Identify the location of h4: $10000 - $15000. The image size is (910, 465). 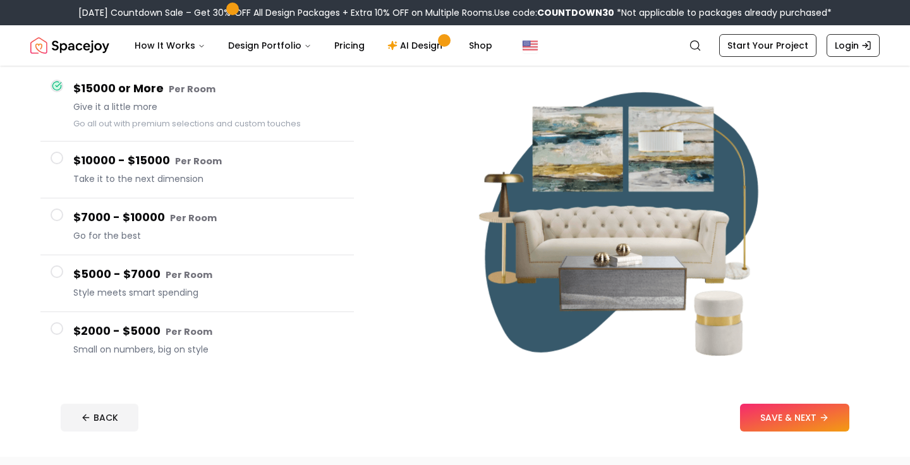
(209, 161).